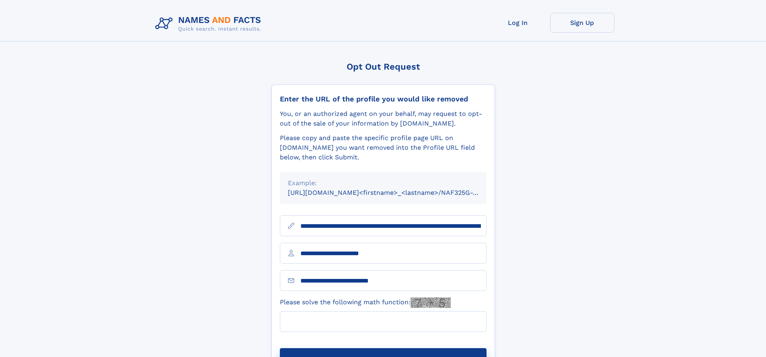  Describe the element at coordinates (383, 119) in the screenshot. I see `div: You, or an authorized agent on your behalf, may request to opt-out of the sale of your informatio...` at that location.